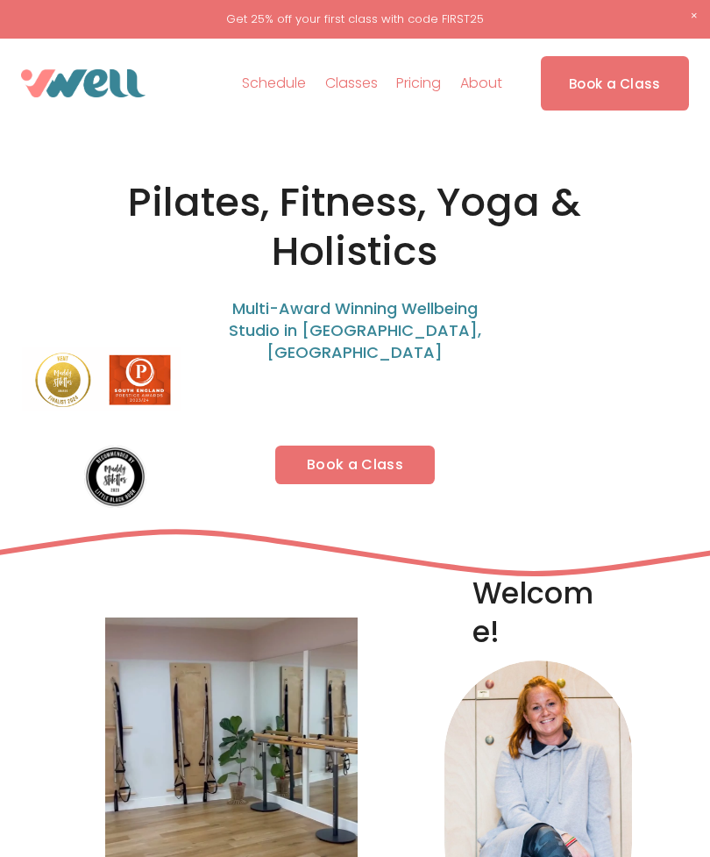 This screenshot has width=710, height=857. What do you see at coordinates (538, 612) in the screenshot?
I see `h2: Welcome!` at bounding box center [538, 612].